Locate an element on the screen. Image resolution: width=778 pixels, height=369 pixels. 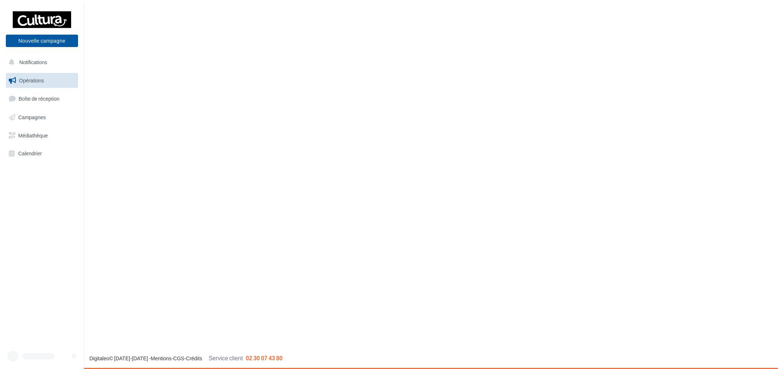
button: Nouvelle campagne is located at coordinates (42, 41).